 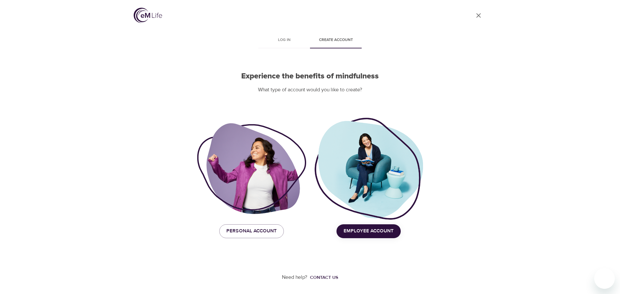 What do you see at coordinates (251, 231) in the screenshot?
I see `button: Personal Account` at bounding box center [251, 231].